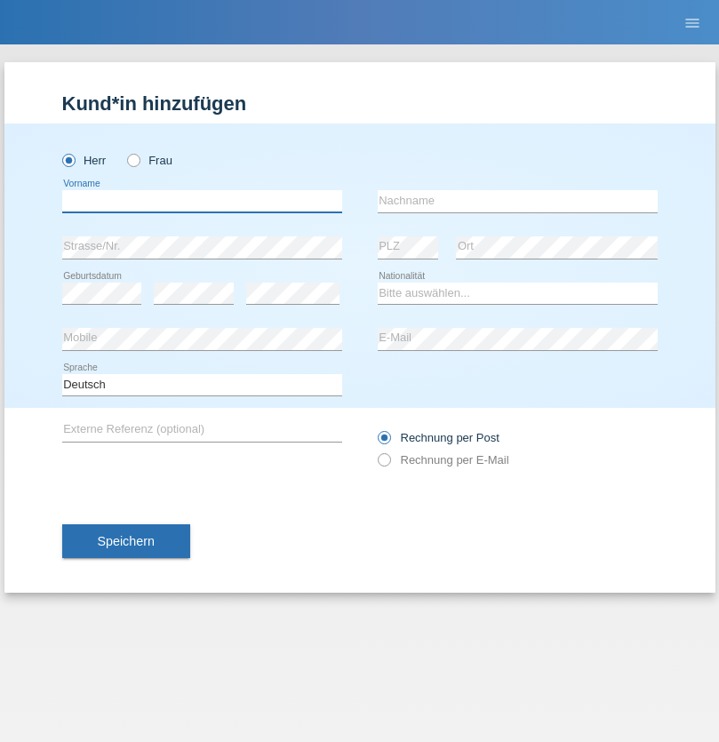  I want to click on input: Rechnung per E-Mail, so click(383, 464).